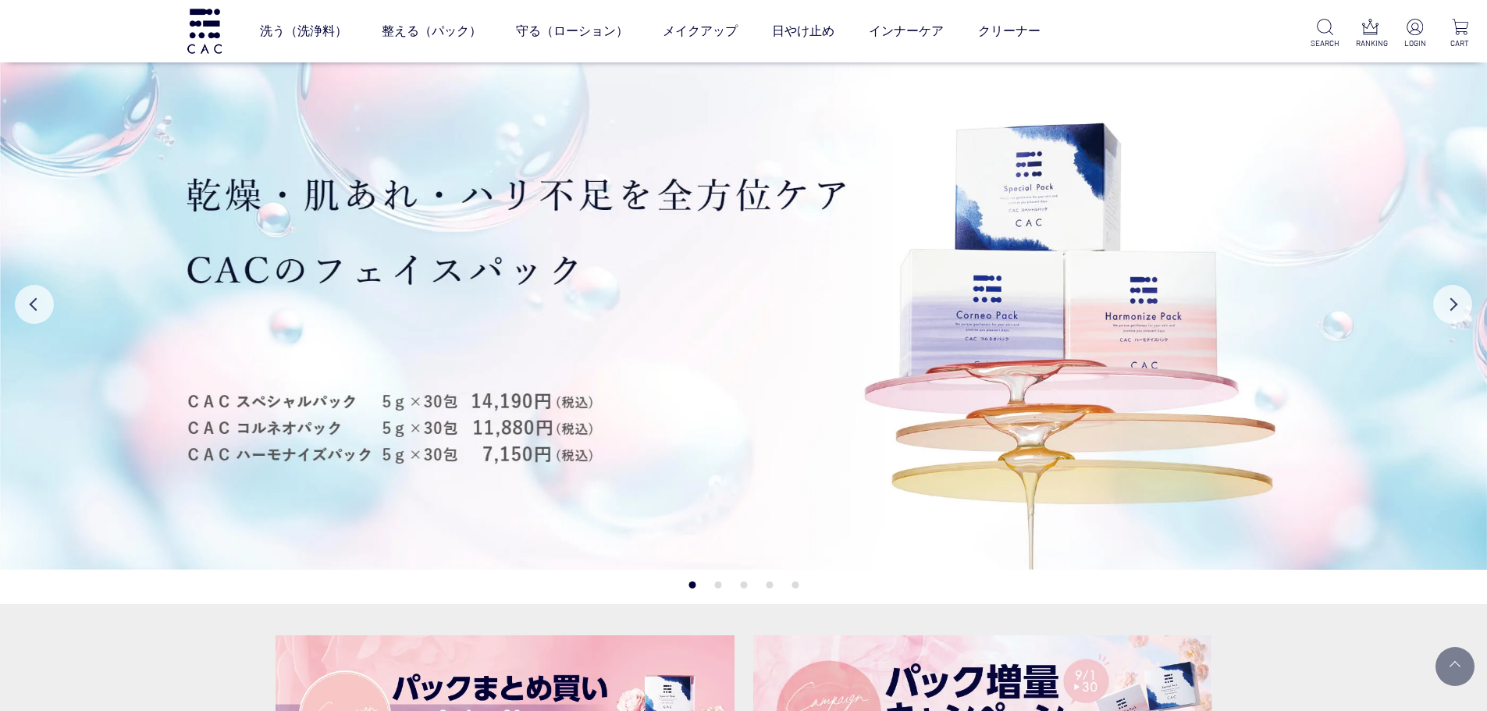 The height and width of the screenshot is (711, 1487). Describe the element at coordinates (700, 31) in the screenshot. I see `a: メイクアップ` at that location.